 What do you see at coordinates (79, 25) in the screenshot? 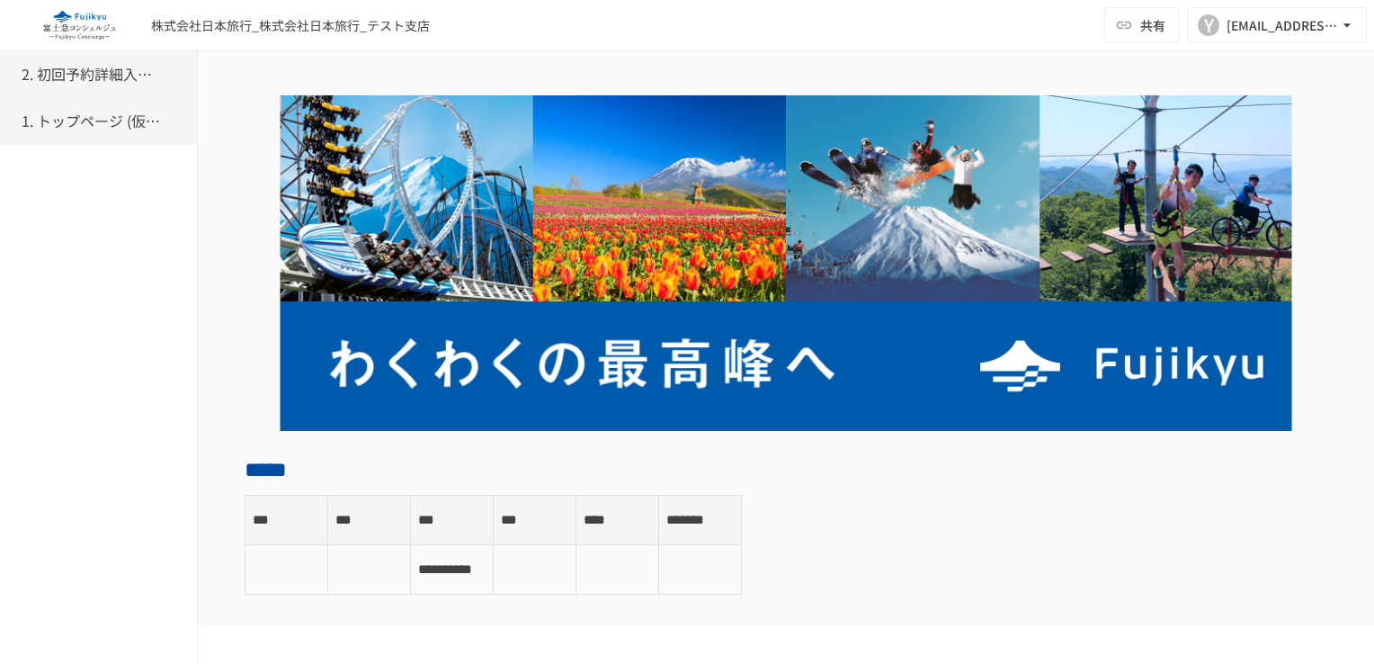
I see `img: eQeGXtYPV2fEKIA3pizDiVdzO5gJTl2ahLbsPaD2E4R` at bounding box center [79, 25].